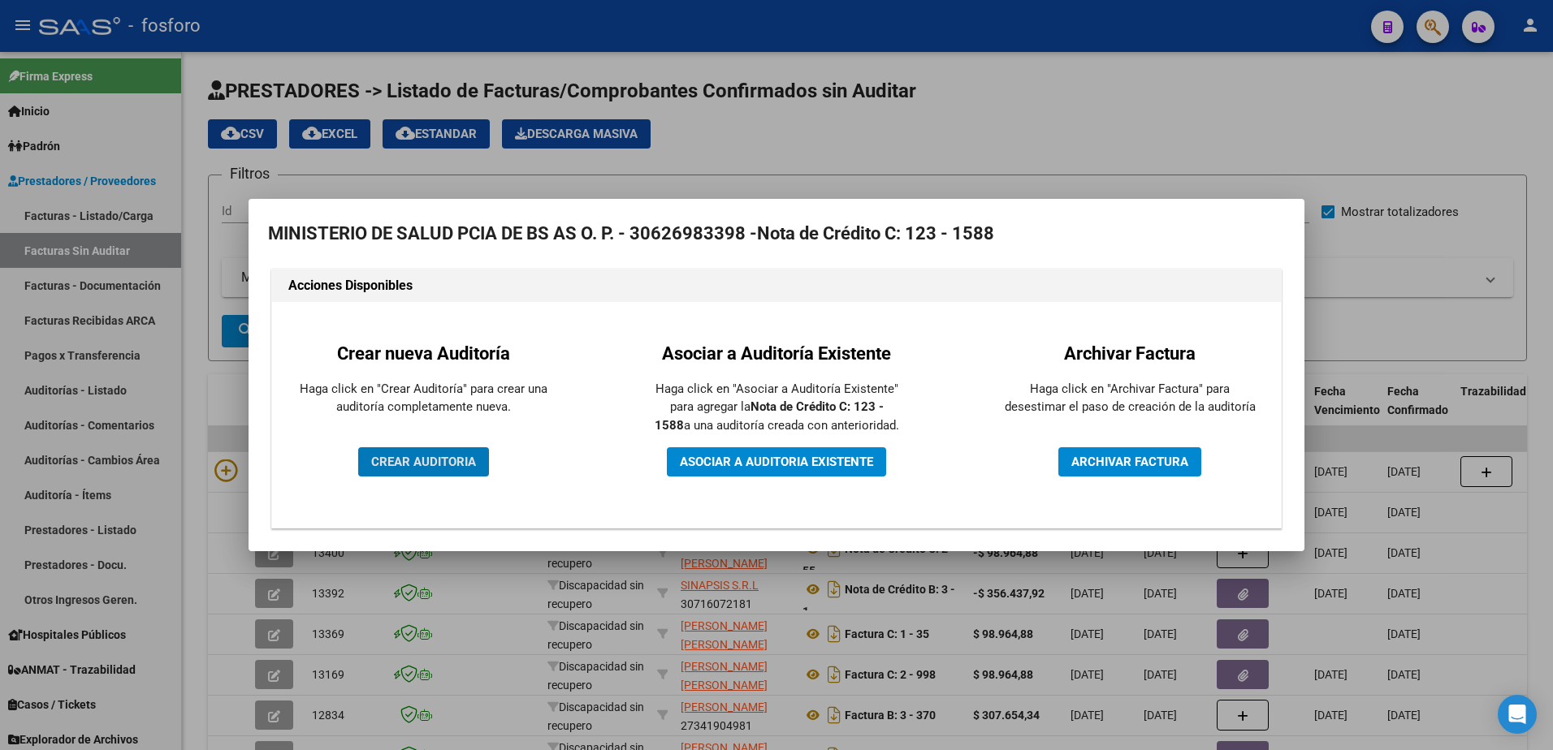 The image size is (1553, 750). What do you see at coordinates (423, 353) in the screenshot?
I see `h2: Crear nueva Auditoría` at bounding box center [423, 353].